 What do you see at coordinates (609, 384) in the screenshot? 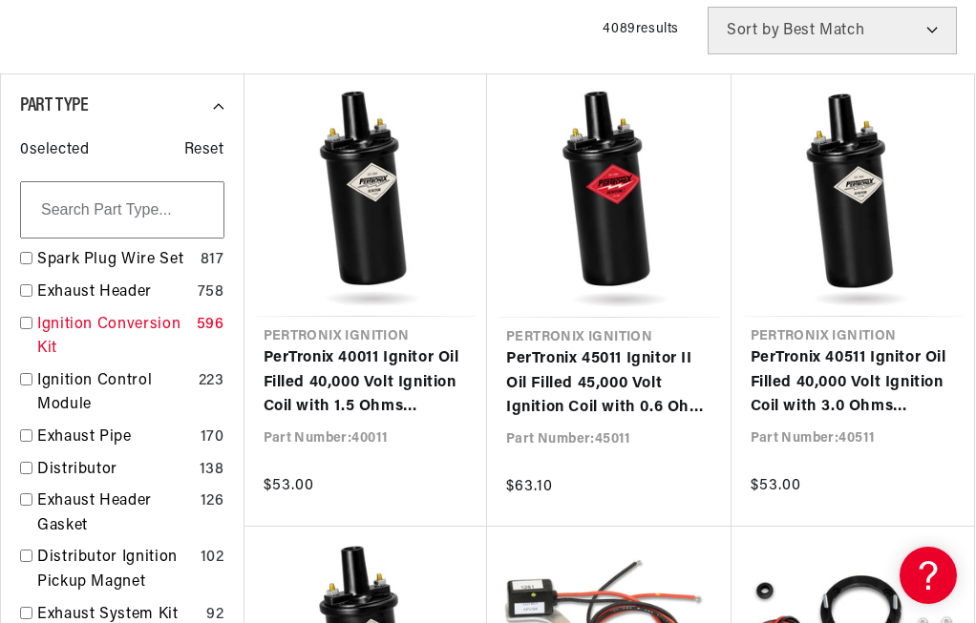
I see `a: PerTronix 45011 Ignitor II Oil Filled 45,000 Volt Ignition Coil with 0.6 Ohms Resistance in Black` at bounding box center [609, 384].